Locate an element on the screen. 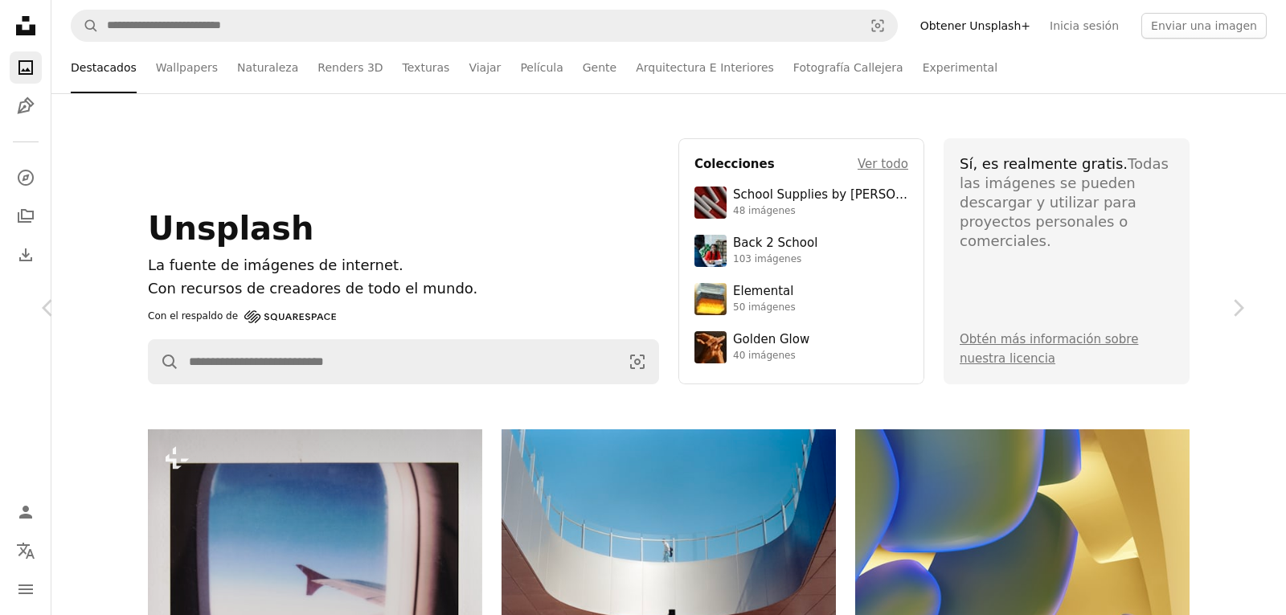 The width and height of the screenshot is (1286, 615). button: Enviar una imagen is located at coordinates (1204, 26).